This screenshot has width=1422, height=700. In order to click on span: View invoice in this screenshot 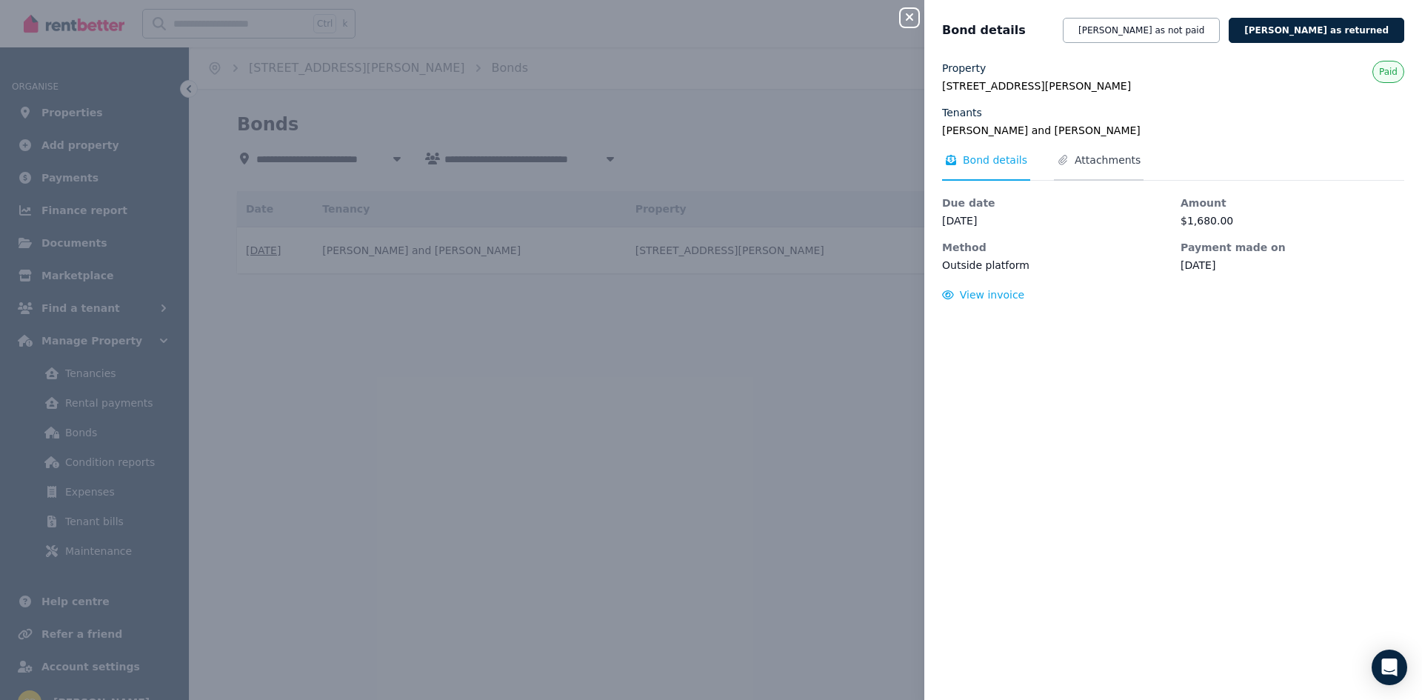, I will do `click(992, 295)`.